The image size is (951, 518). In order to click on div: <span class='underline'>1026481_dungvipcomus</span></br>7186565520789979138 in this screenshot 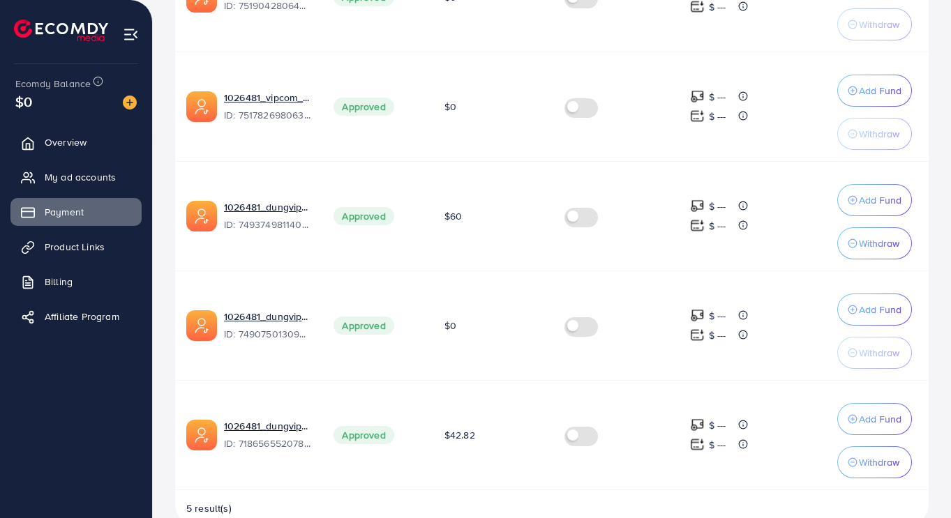, I will do `click(267, 435)`.